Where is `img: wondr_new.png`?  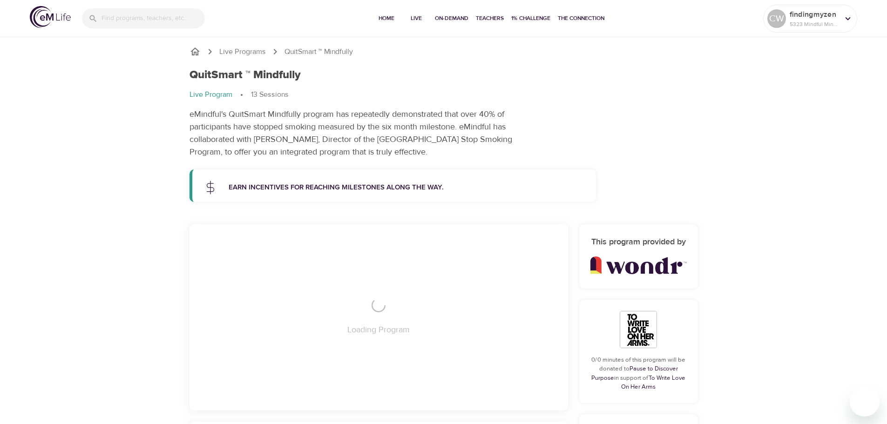
img: wondr_new.png is located at coordinates (638, 265).